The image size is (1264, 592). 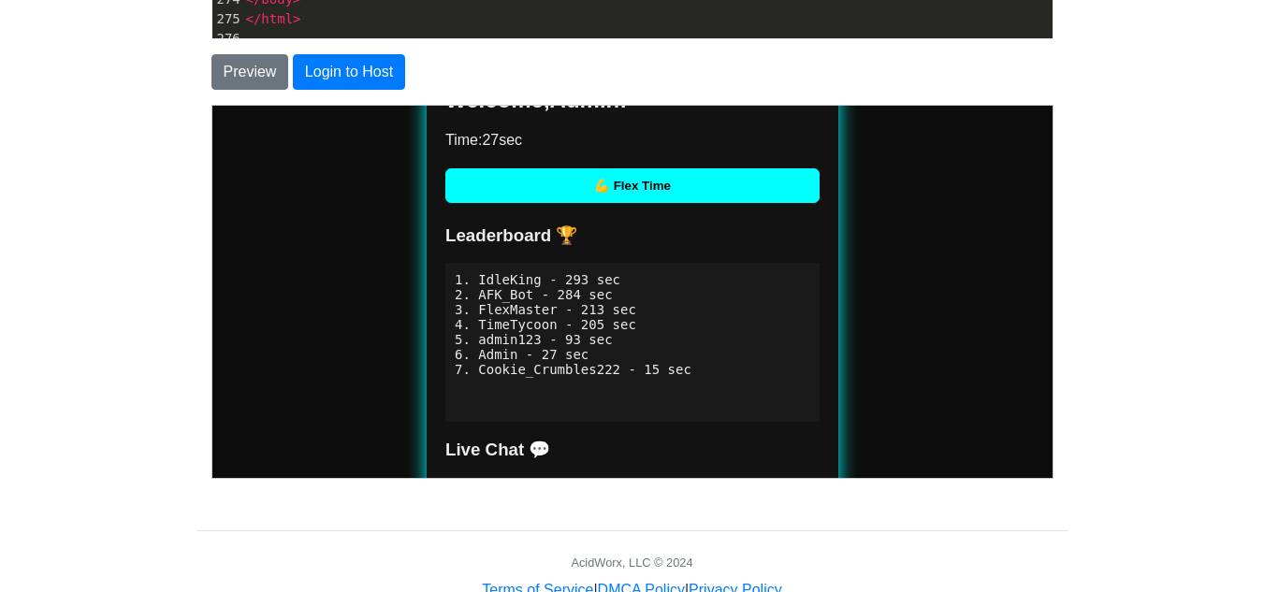 I want to click on div: 1. IdleKing - 293 sec 2. AFK_Bot - 284 sec 3. FlexMaster - 213 sec 4. TimeTycoon - 205 sec 5. adm..., so click(x=420, y=237).